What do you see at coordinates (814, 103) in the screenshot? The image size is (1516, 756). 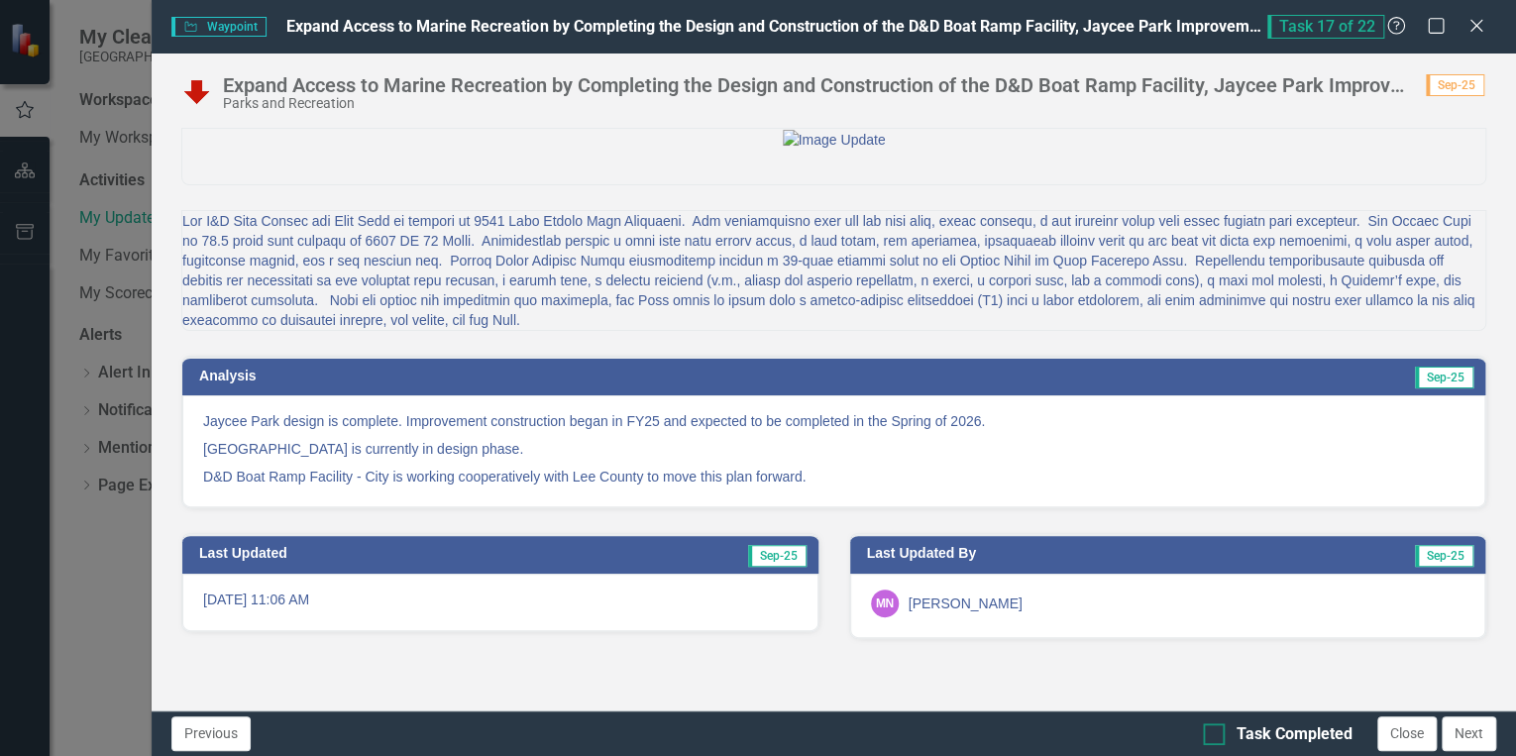 I see `div: Parks and Recreation` at bounding box center [814, 103].